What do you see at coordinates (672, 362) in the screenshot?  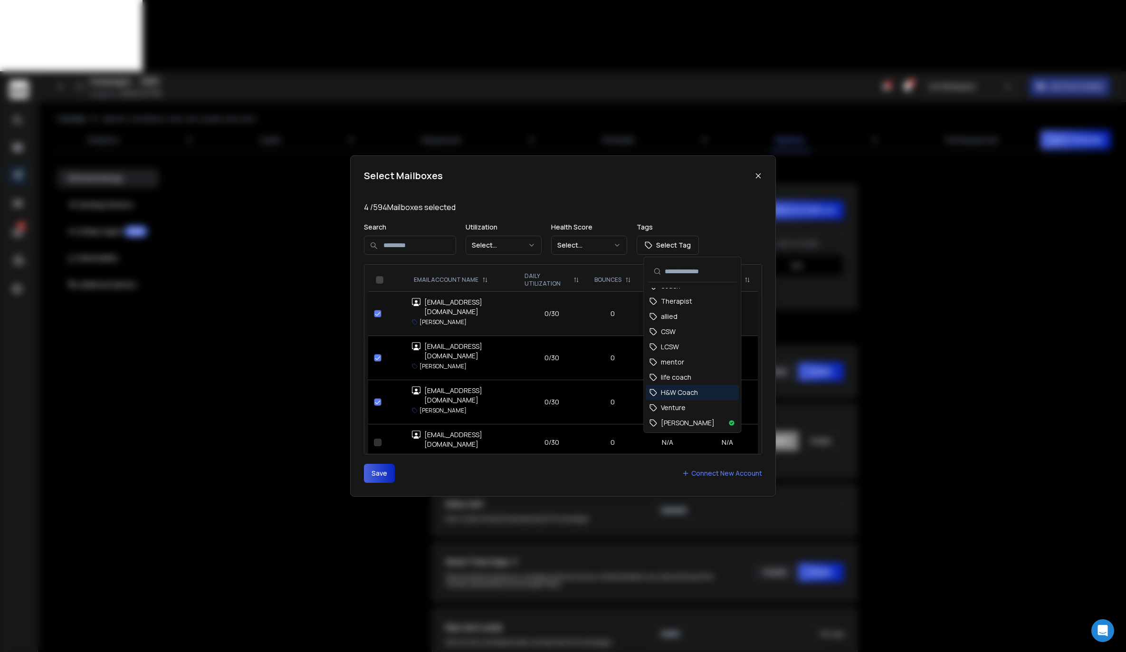 I see `span: mentor` at bounding box center [672, 362].